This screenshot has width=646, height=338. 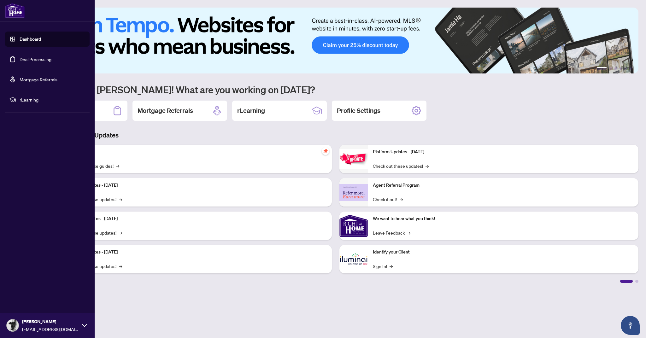 What do you see at coordinates (610, 68) in the screenshot?
I see `button: 2` at bounding box center [610, 68].